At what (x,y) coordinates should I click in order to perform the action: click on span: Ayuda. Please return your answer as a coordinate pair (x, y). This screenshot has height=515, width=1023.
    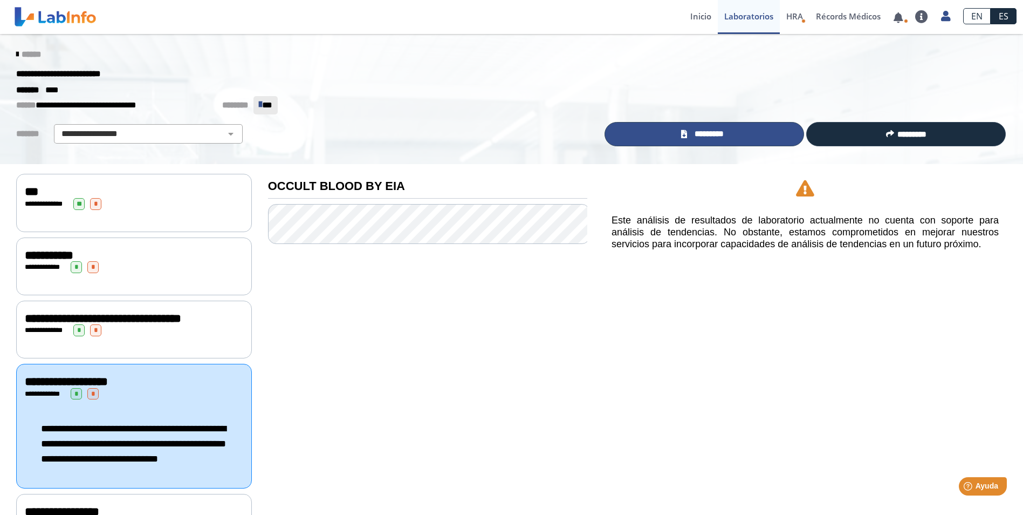
    Looking at the image, I should click on (60, 13).